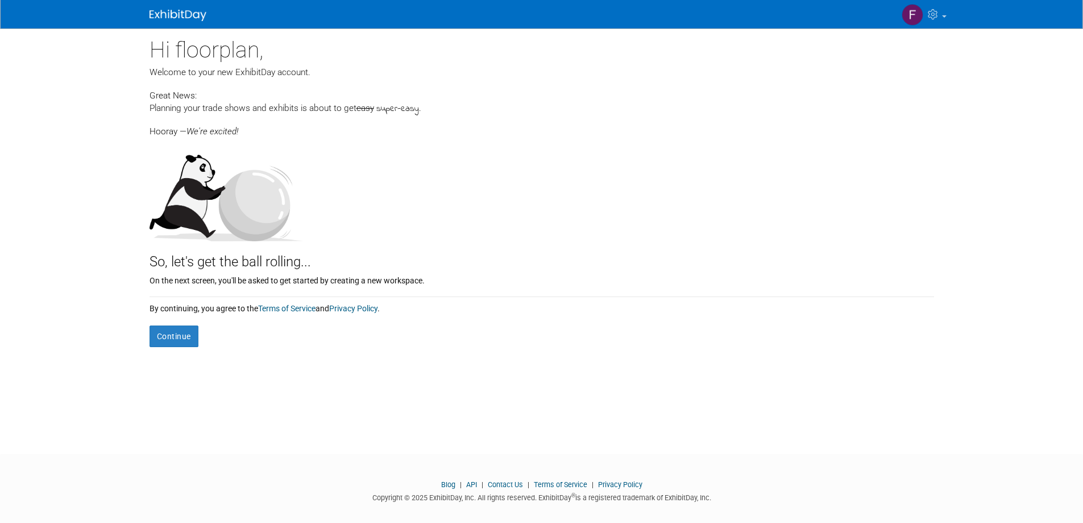  What do you see at coordinates (542, 256) in the screenshot?
I see `div: So, let's get the ball rolling...` at bounding box center [542, 256].